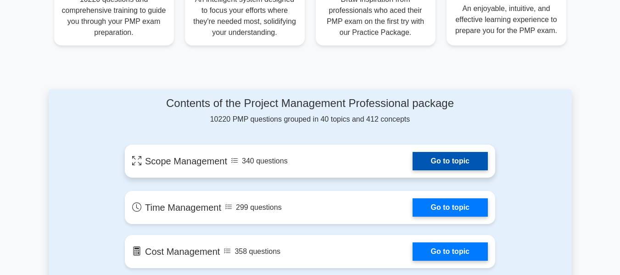 The height and width of the screenshot is (275, 620). What do you see at coordinates (310, 111) in the screenshot?
I see `div: 10220 PMP questions grouped in 40 topics and 412 concepts` at bounding box center [310, 111].